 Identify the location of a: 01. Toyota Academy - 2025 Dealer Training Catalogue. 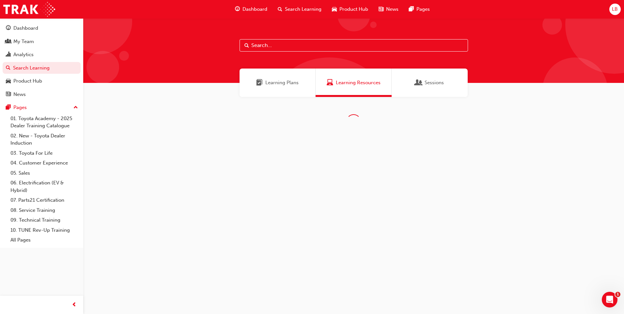
(44, 122).